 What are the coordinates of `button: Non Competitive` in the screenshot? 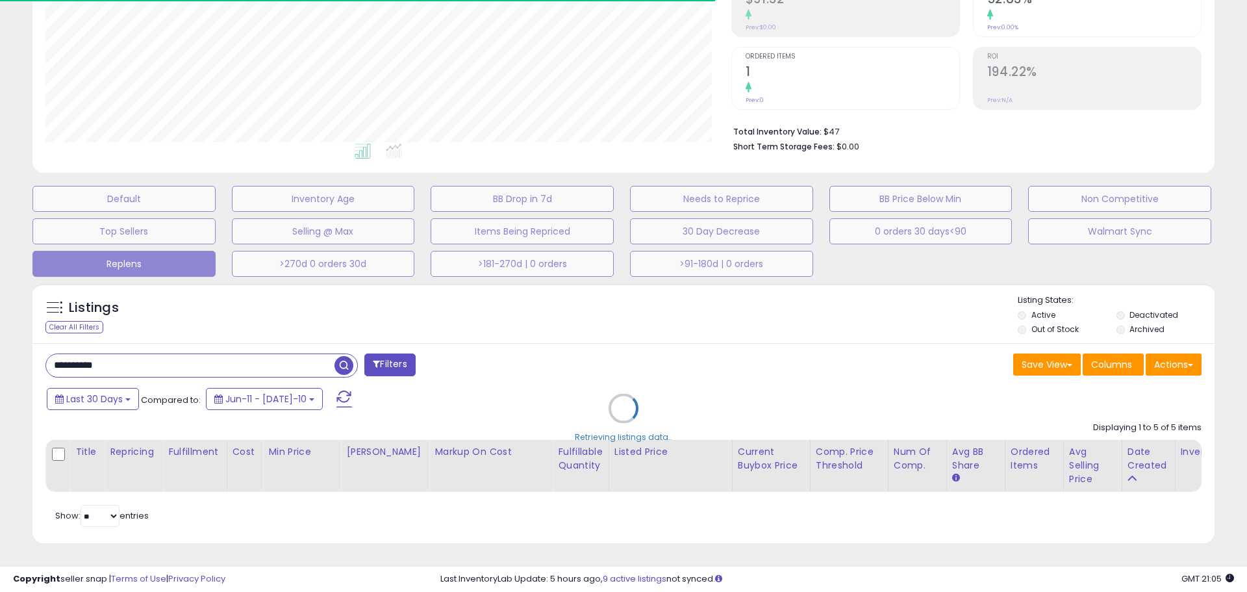 It's located at (1120, 199).